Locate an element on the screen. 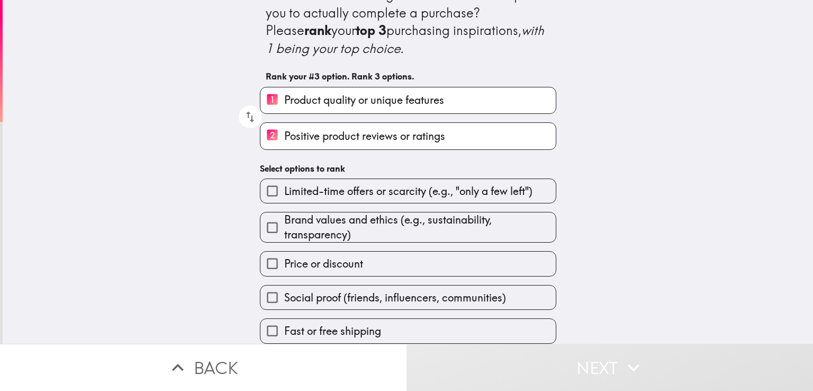 Image resolution: width=813 pixels, height=391 pixels. b: top 3 is located at coordinates (371, 30).